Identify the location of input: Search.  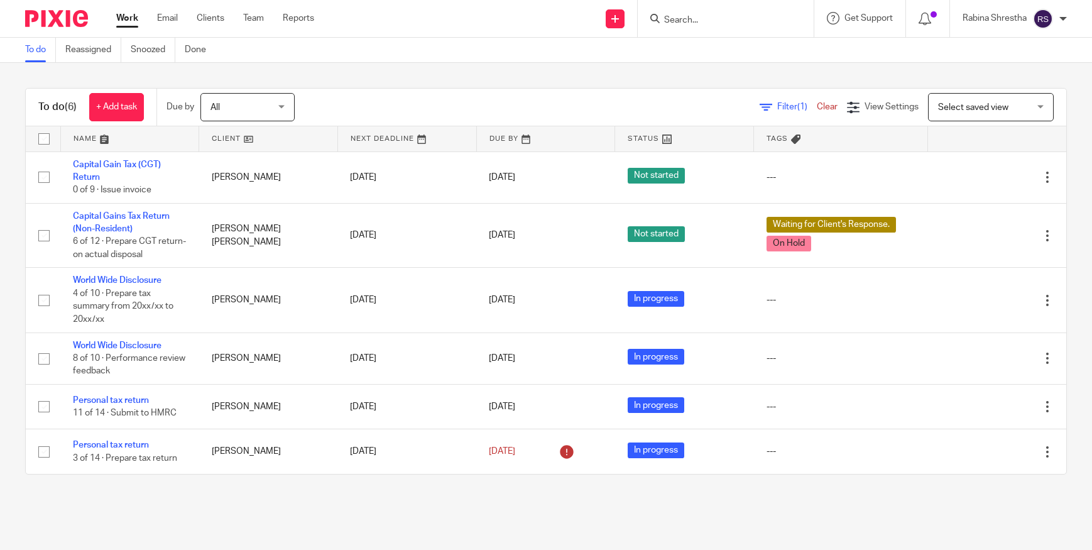
(719, 21).